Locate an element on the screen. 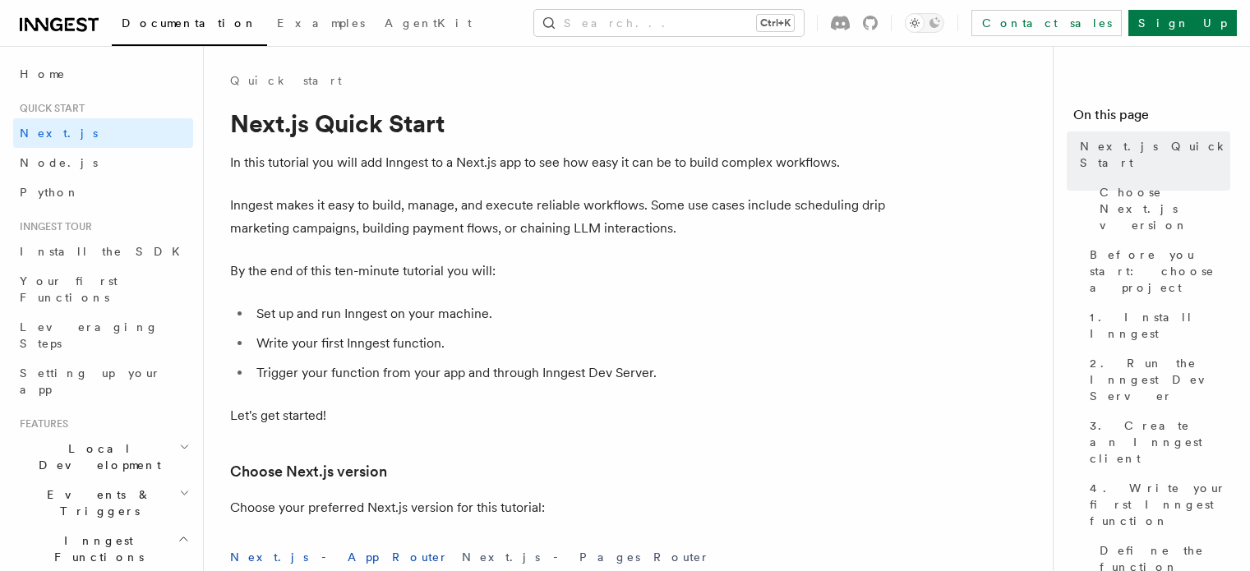 The height and width of the screenshot is (571, 1250). span: Next.js is located at coordinates (58, 133).